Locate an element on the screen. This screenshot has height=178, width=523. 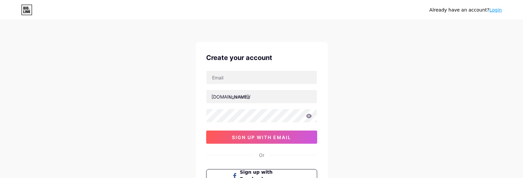
input: Email is located at coordinates (262, 78).